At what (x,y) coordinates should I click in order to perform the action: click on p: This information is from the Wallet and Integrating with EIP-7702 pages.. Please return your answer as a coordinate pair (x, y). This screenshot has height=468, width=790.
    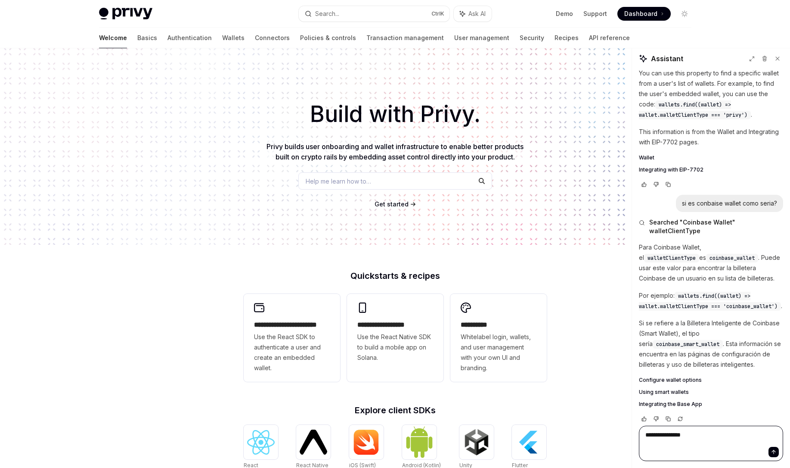
    Looking at the image, I should click on (711, 137).